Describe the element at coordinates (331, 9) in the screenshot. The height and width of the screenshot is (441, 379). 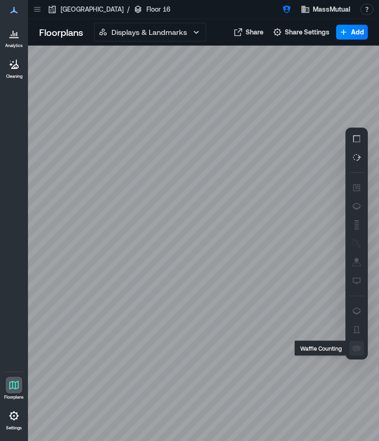
I see `span: MassMutual` at that location.